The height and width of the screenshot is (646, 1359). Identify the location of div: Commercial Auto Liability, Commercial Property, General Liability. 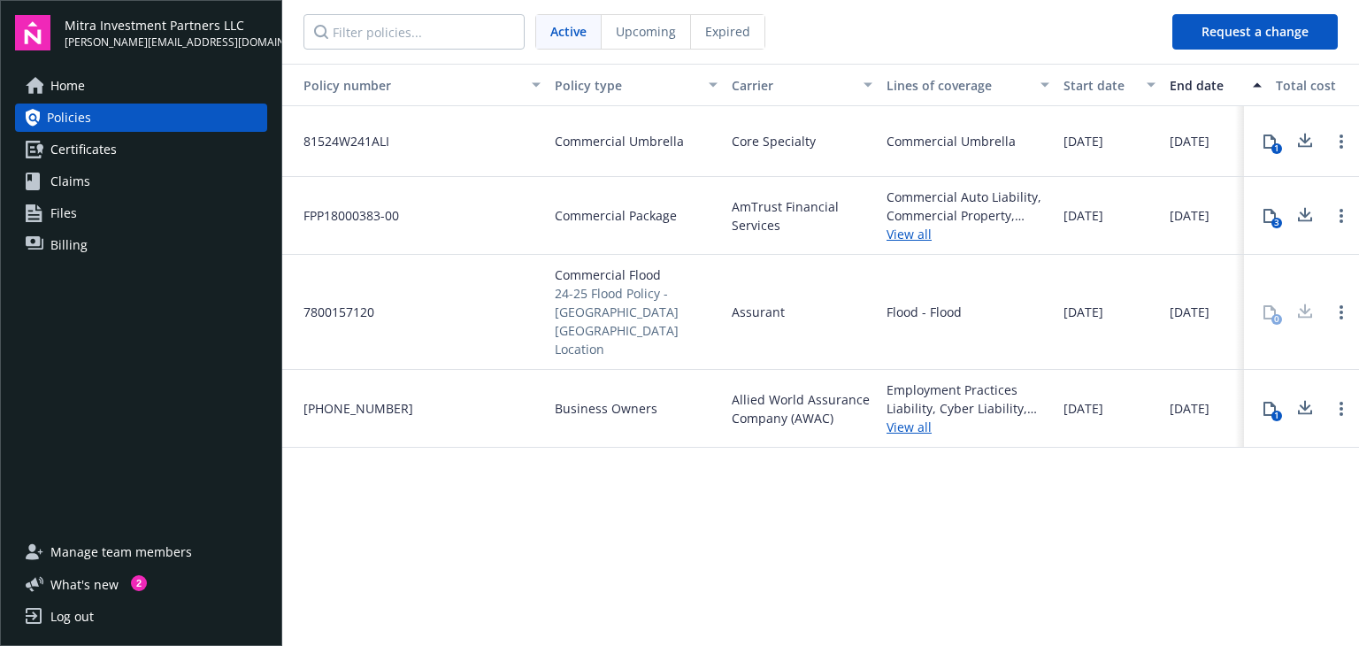
(968, 206).